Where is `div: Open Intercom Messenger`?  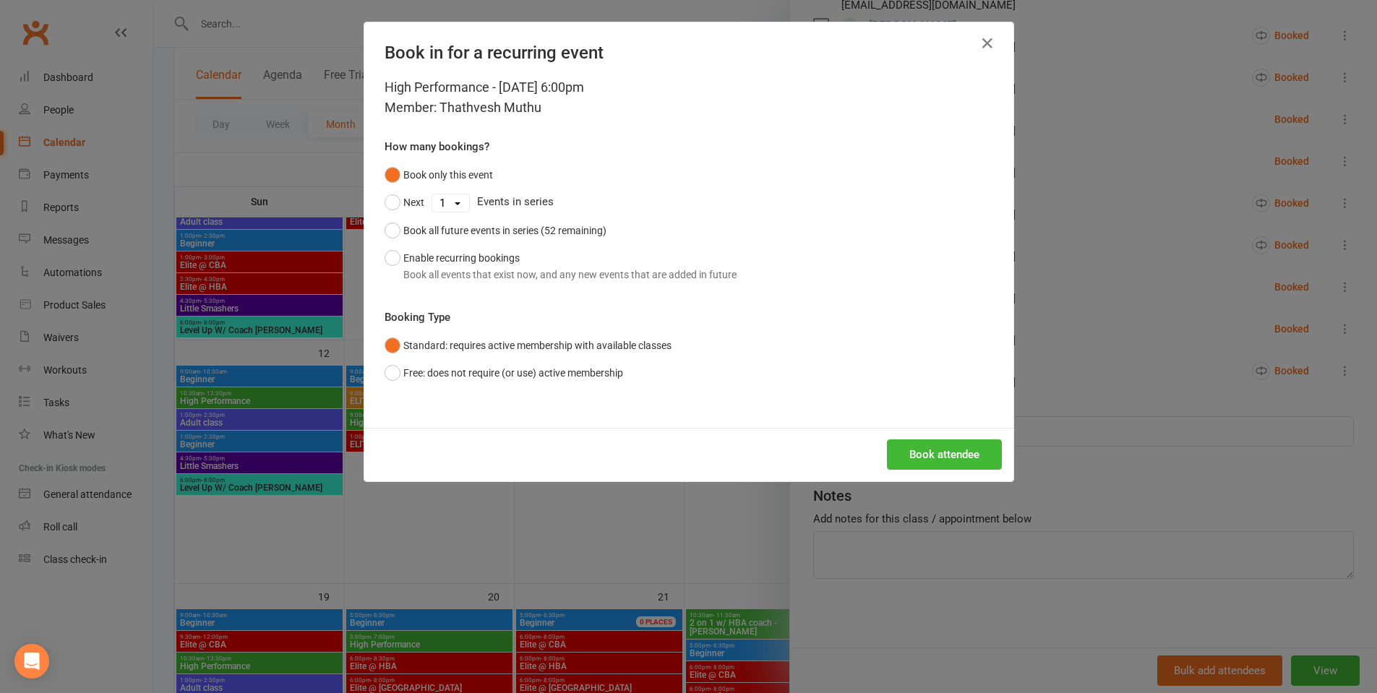
div: Open Intercom Messenger is located at coordinates (32, 661).